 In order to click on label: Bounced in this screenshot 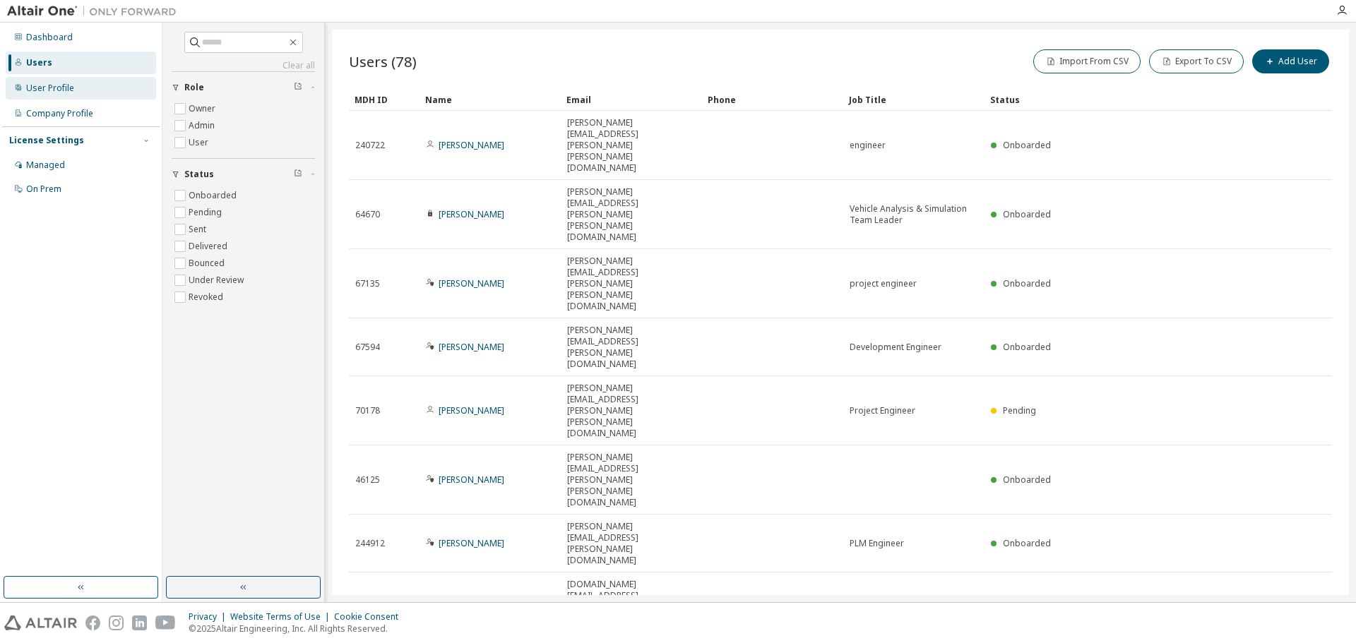, I will do `click(208, 263)`.